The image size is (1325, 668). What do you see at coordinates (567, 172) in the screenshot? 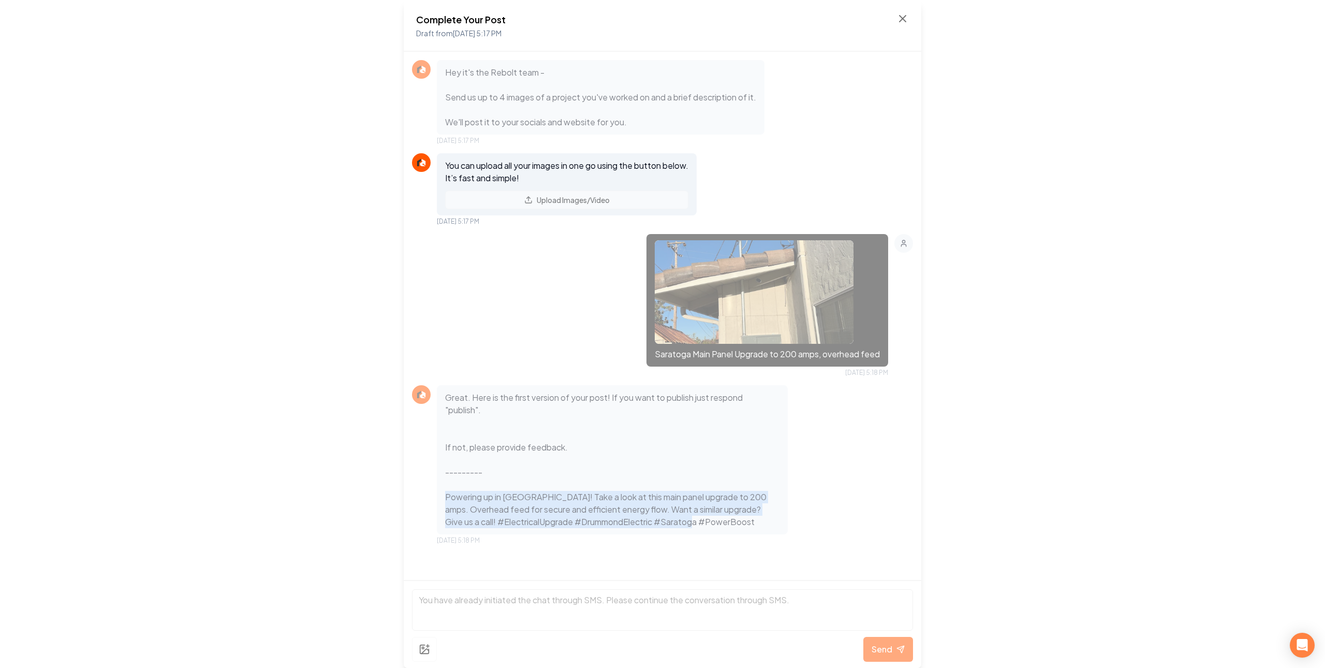
I see `p: You can upload all your images in one go using the button below. It’s fast and simple!` at bounding box center [567, 172].